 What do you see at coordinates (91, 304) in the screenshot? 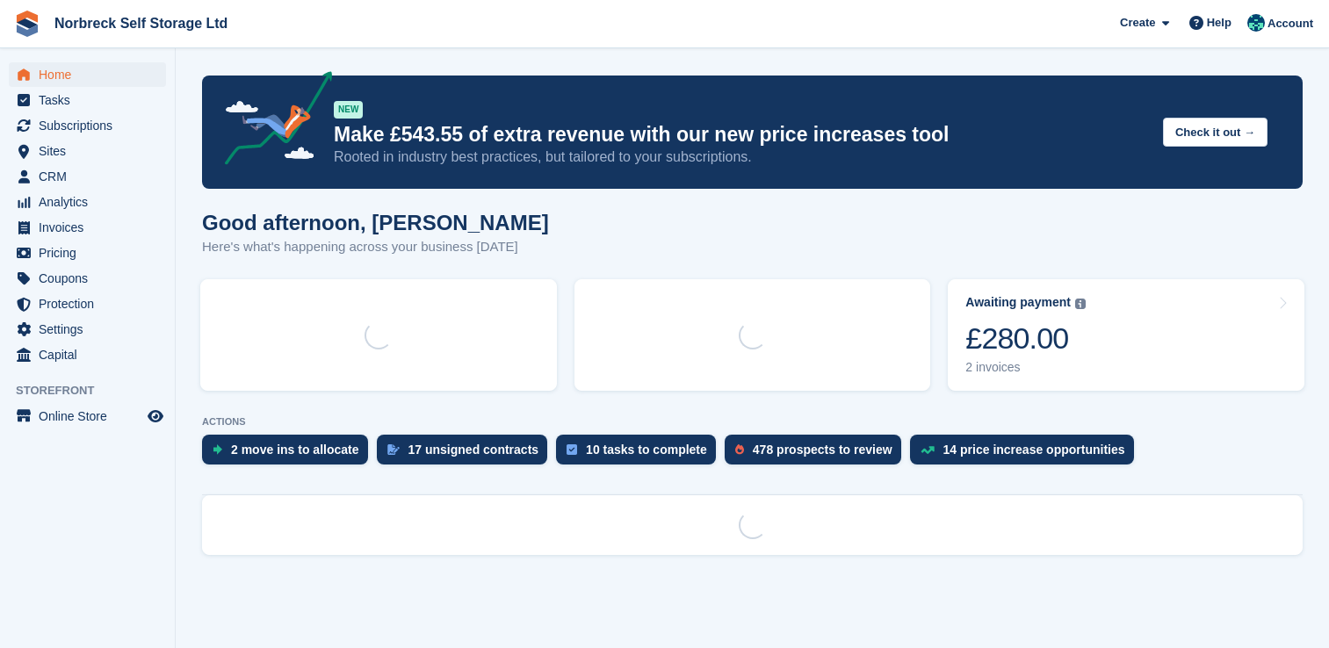
I see `span: Protection` at bounding box center [91, 304].